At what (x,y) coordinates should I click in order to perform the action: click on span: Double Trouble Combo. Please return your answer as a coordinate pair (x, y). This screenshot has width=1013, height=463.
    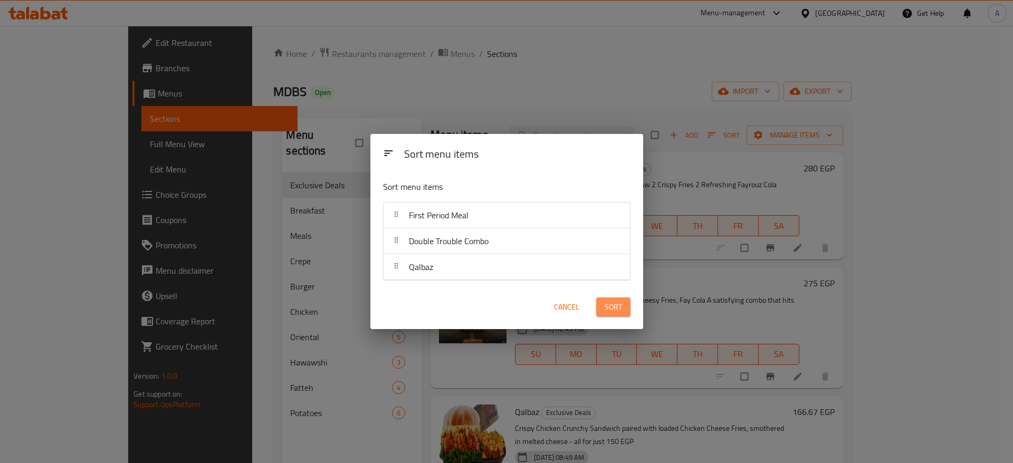
    Looking at the image, I should click on (448, 241).